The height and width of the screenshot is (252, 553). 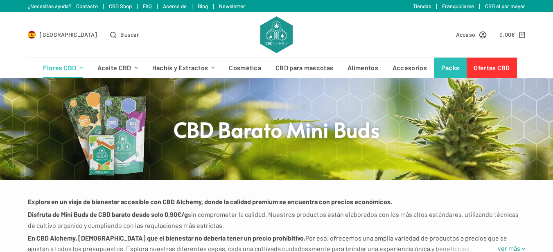 I want to click on a: CBD al por mayor, so click(x=505, y=6).